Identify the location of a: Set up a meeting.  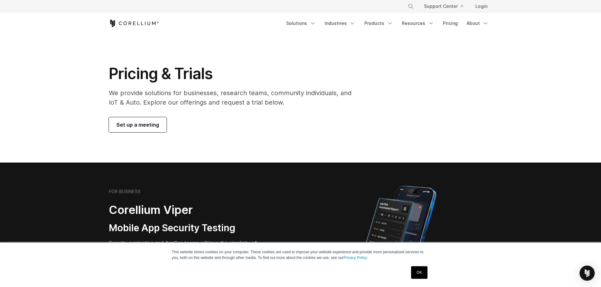
(137, 125).